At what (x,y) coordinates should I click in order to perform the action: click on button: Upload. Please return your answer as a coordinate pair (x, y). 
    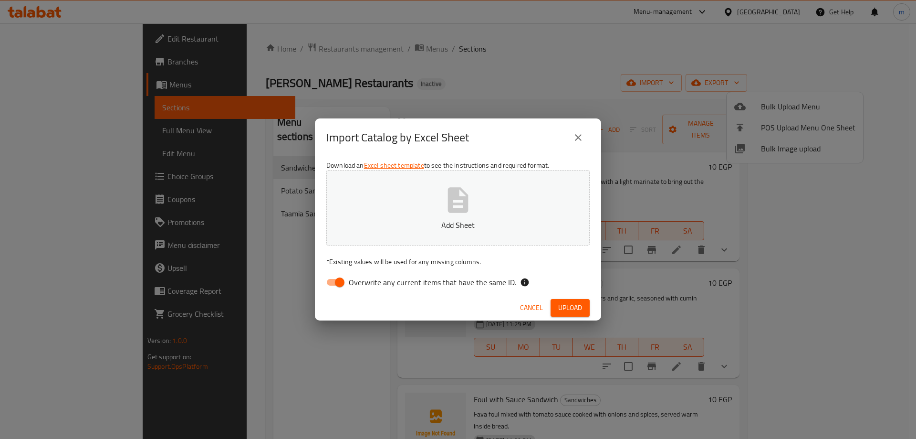
    Looking at the image, I should click on (570, 307).